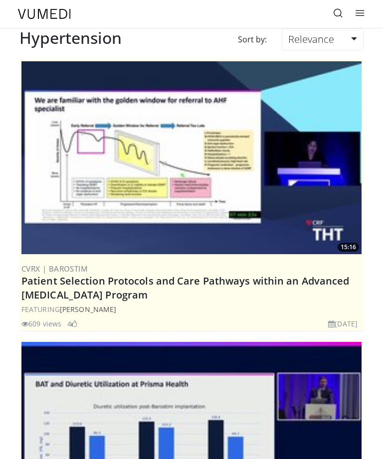 Image resolution: width=383 pixels, height=459 pixels. What do you see at coordinates (54, 269) in the screenshot?
I see `a: CVRx | Barostim` at bounding box center [54, 269].